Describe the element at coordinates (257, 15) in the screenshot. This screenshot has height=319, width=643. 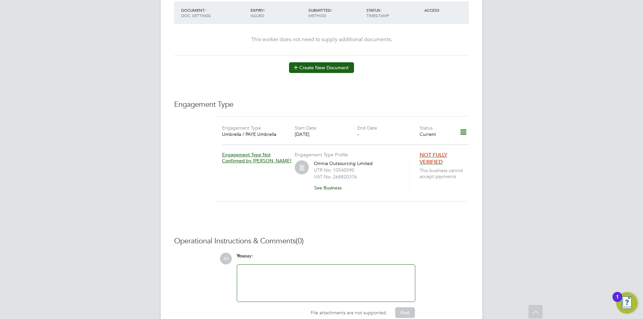
I see `span: ISSUED` at that location.